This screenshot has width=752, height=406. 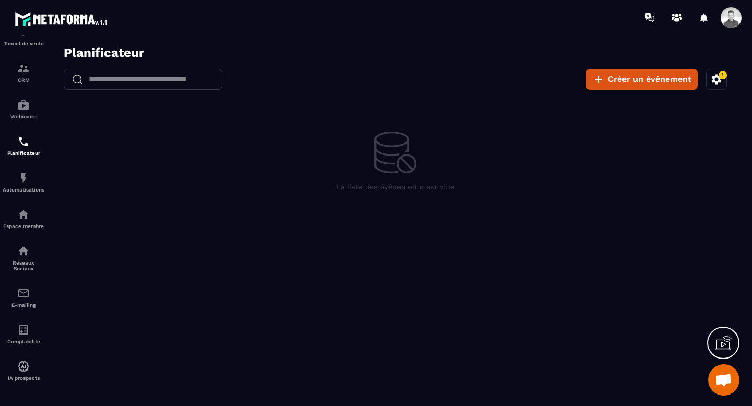 What do you see at coordinates (24, 182) in the screenshot?
I see `a: automationsautomationsAutomatisations` at bounding box center [24, 182].